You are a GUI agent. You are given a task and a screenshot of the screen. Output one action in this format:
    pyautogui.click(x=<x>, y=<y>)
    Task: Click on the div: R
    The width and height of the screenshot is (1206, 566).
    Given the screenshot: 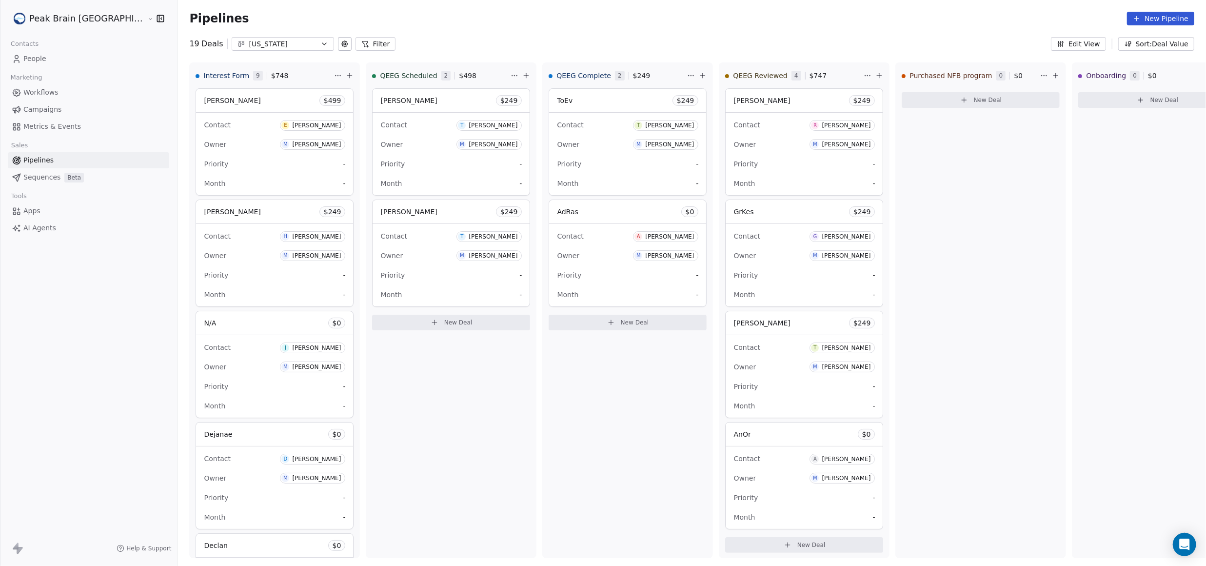 What is the action you would take?
    pyautogui.click(x=815, y=125)
    